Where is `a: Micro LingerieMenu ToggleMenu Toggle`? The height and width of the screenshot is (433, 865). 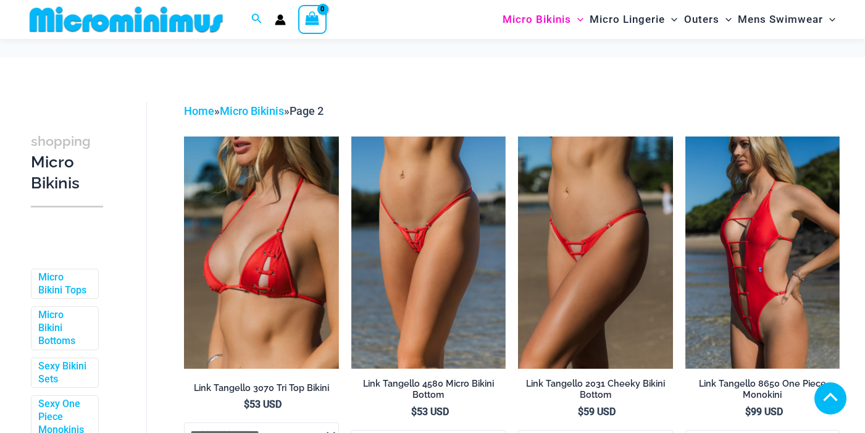 a: Micro LingerieMenu ToggleMenu Toggle is located at coordinates (634, 19).